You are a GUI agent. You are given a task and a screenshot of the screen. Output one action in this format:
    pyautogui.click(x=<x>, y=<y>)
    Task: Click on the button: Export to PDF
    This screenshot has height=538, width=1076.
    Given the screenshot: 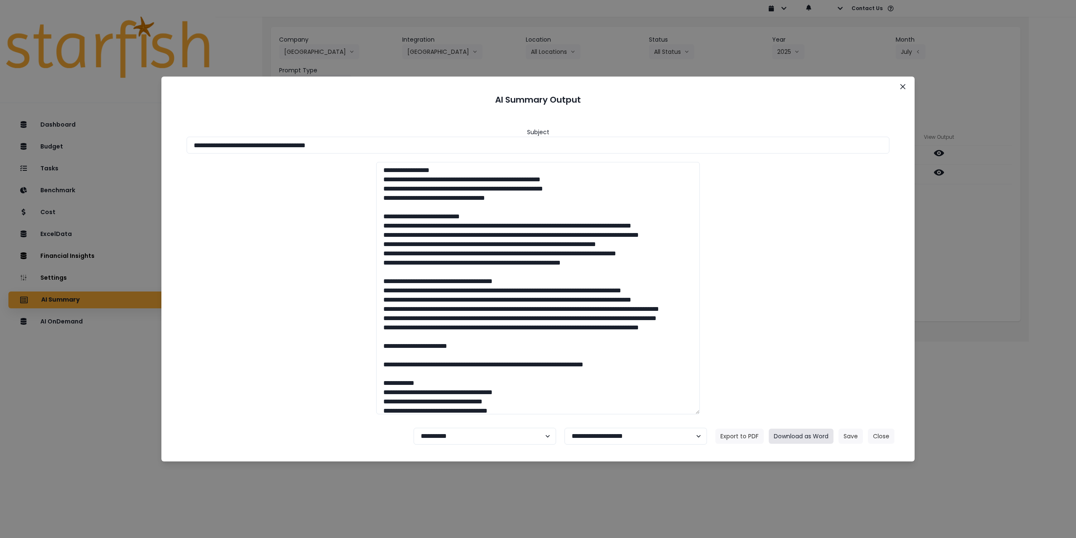 What is the action you would take?
    pyautogui.click(x=740, y=436)
    